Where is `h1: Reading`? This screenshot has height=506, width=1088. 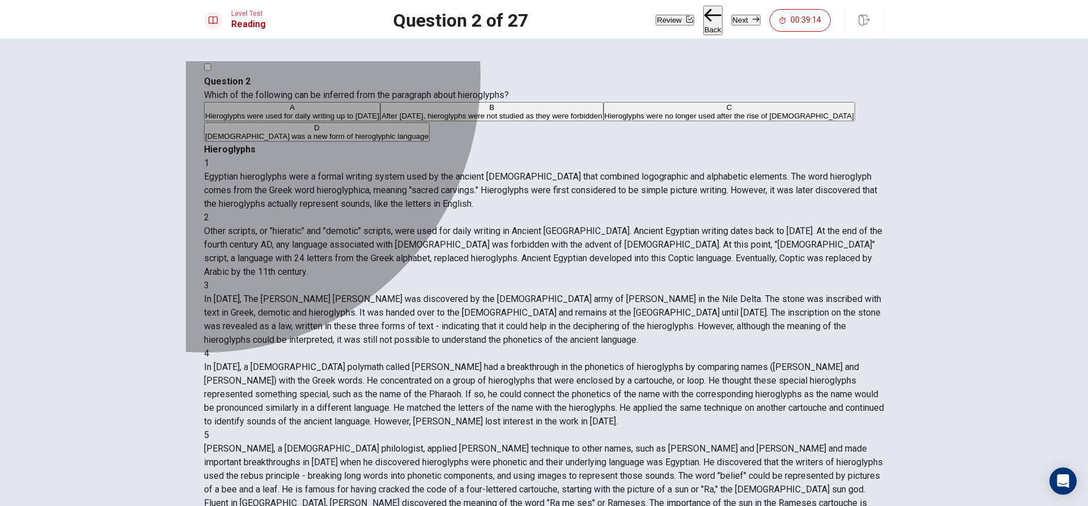 h1: Reading is located at coordinates (248, 24).